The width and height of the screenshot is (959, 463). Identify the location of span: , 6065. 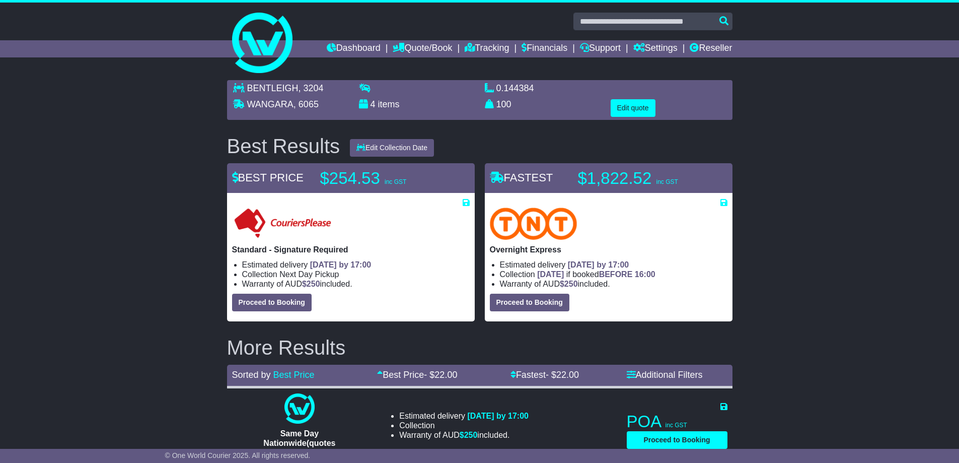
(306, 104).